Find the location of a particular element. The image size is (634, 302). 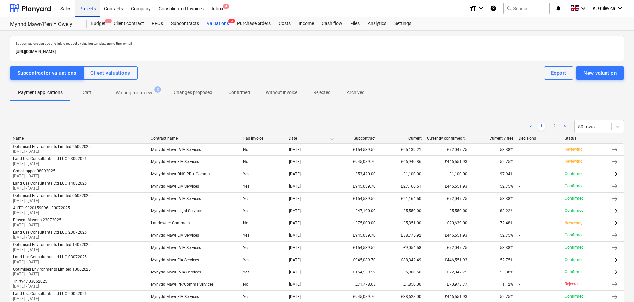

div: £27,166.51 is located at coordinates (401, 186).